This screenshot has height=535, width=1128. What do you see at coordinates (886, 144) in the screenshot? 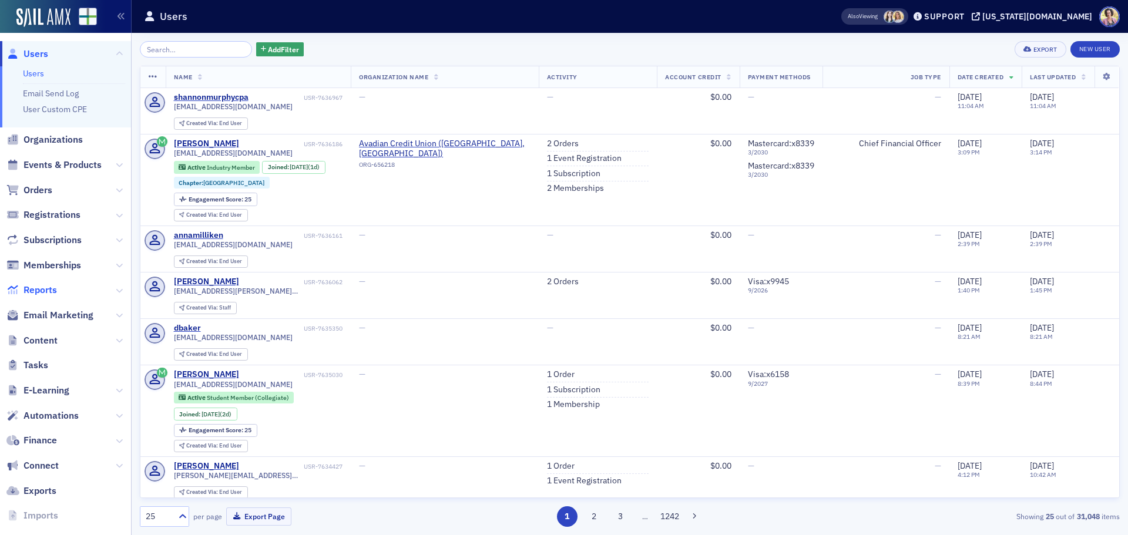
I see `div: Chief Financial Officer` at bounding box center [886, 144].